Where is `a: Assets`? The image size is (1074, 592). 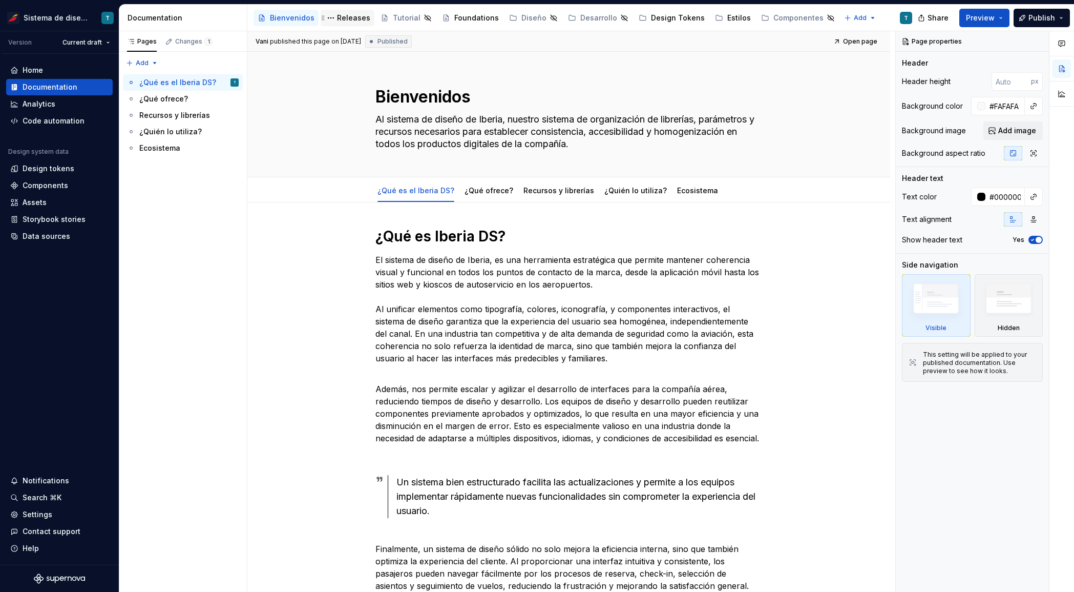 a: Assets is located at coordinates (59, 202).